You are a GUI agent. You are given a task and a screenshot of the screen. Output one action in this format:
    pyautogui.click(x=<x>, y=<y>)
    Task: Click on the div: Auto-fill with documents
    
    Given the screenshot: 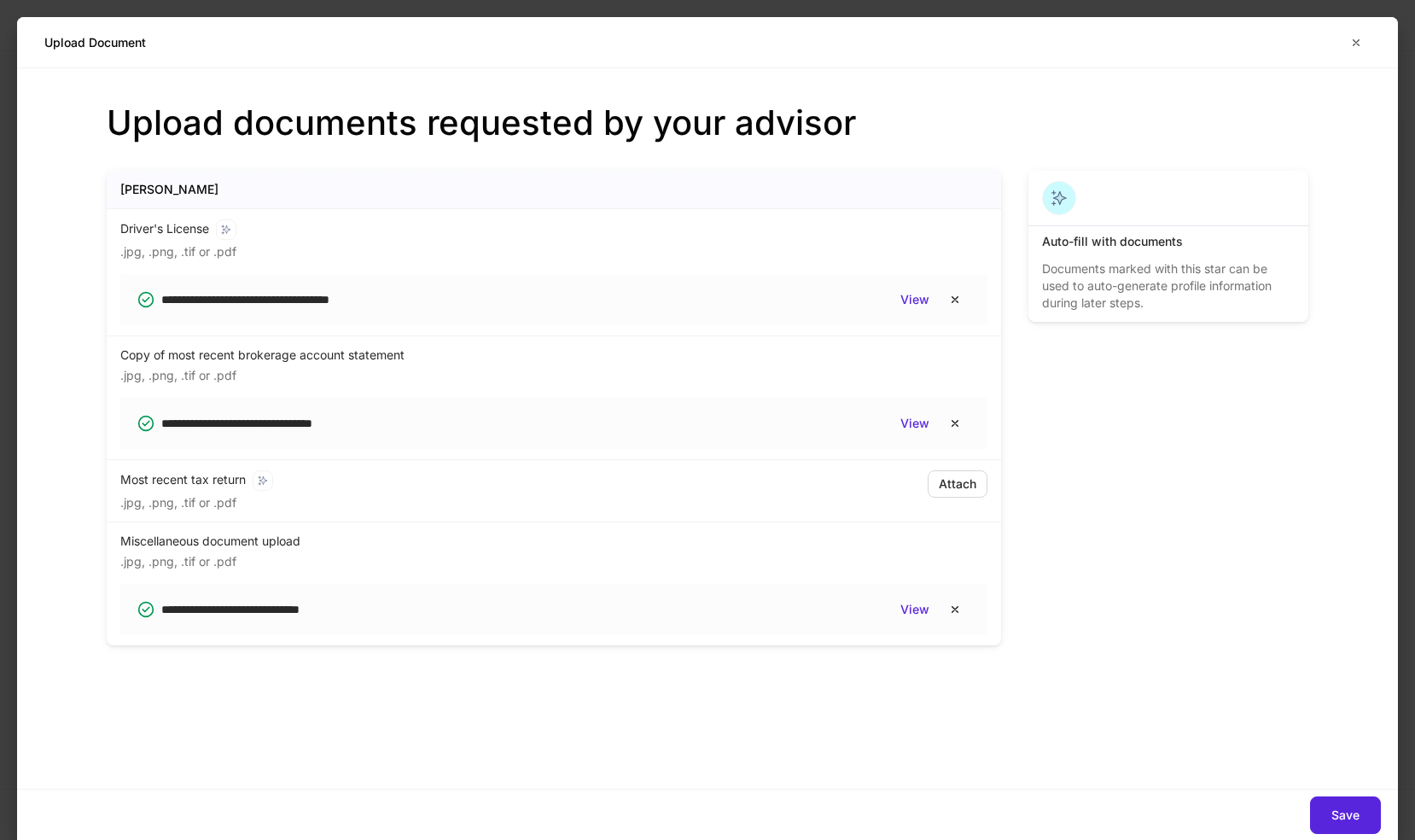 What is the action you would take?
    pyautogui.click(x=1168, y=242)
    